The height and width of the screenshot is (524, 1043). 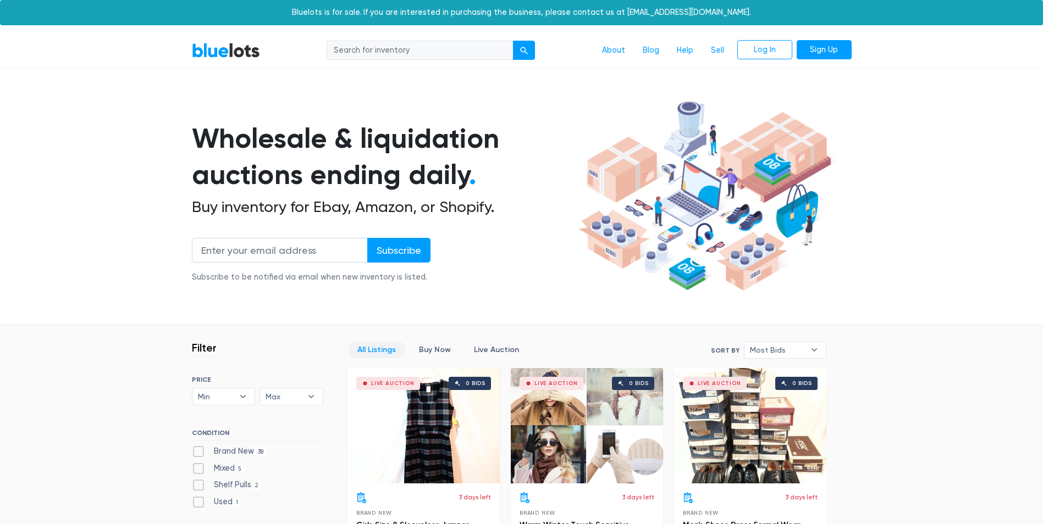 What do you see at coordinates (204, 348) in the screenshot?
I see `h3: Filter` at bounding box center [204, 348].